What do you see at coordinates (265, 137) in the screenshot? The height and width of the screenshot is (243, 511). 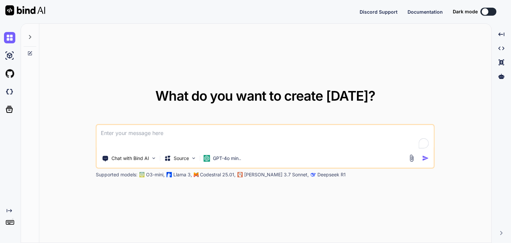 I see `textarea: To enrich screen reader interactions, please activate Accessibility in Grammarly extension settings` at bounding box center [265, 137].